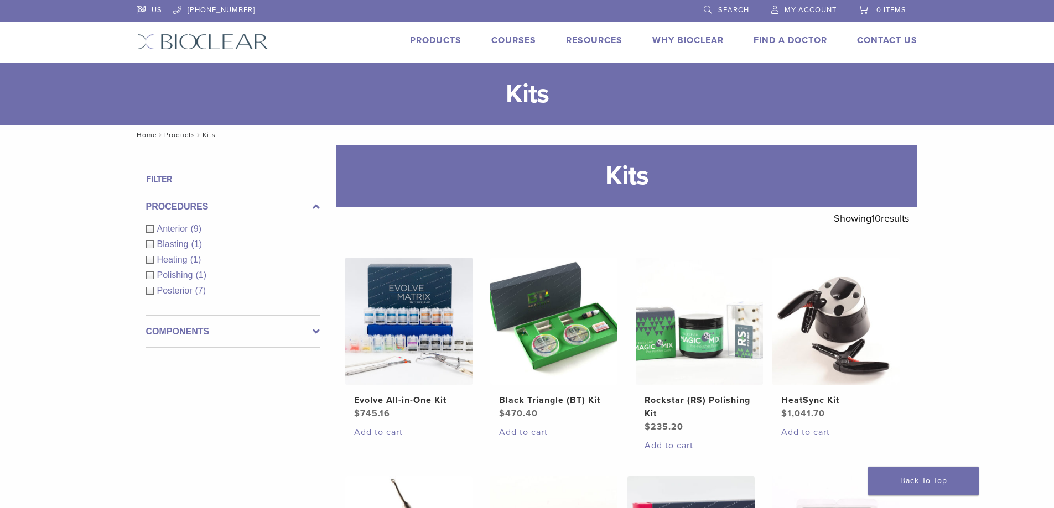  What do you see at coordinates (664, 427) in the screenshot?
I see `bdi: 235.20` at bounding box center [664, 427].